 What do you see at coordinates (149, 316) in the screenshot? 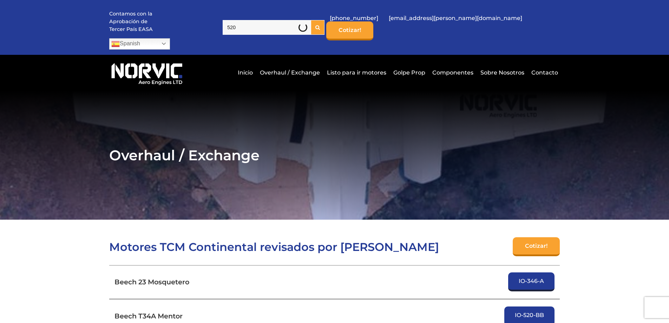
I see `h3: Beech T34A Mentor` at bounding box center [149, 316].